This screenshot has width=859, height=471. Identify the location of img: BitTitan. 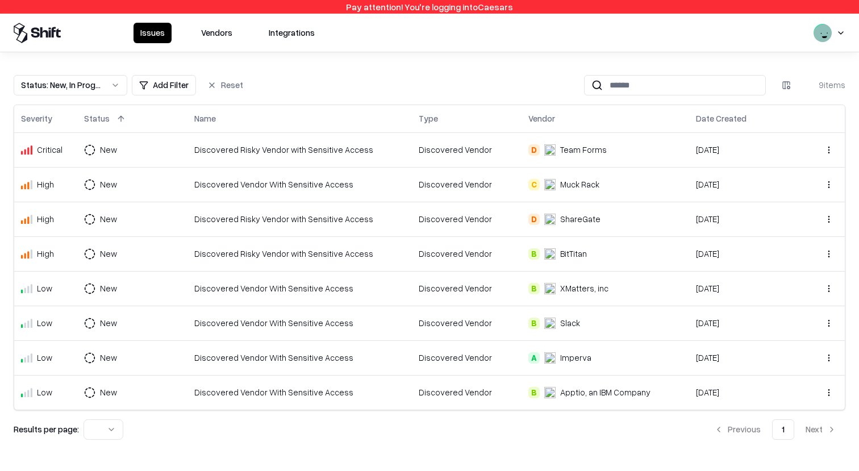
(550, 254).